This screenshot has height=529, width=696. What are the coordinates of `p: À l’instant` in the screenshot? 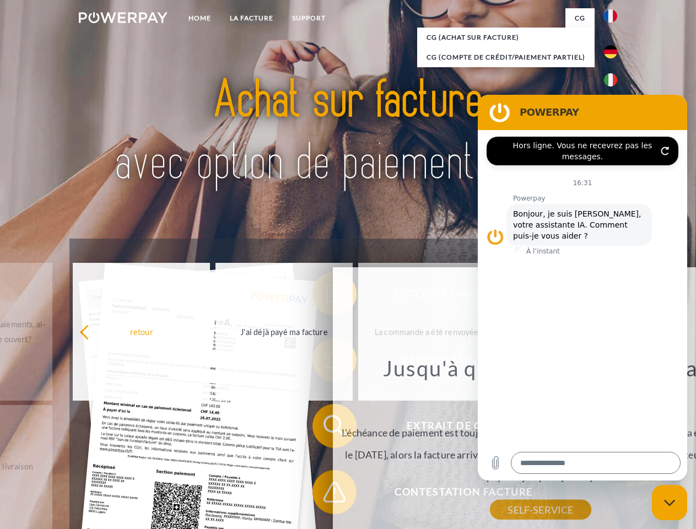 It's located at (65, 157).